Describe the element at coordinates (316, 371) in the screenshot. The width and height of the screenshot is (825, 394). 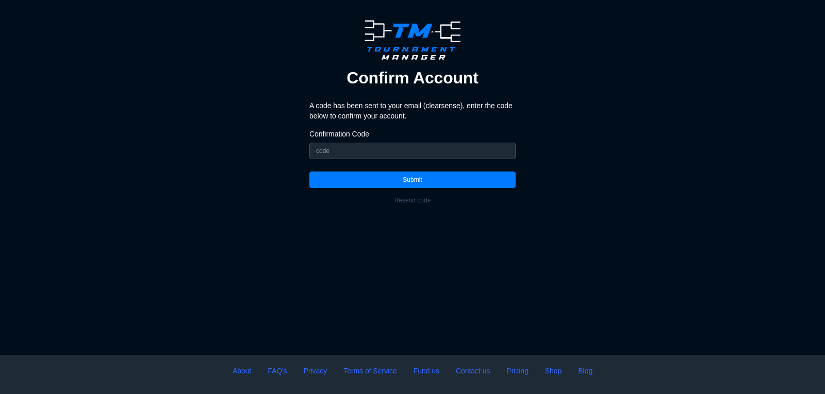
I see `a: Privacy` at that location.